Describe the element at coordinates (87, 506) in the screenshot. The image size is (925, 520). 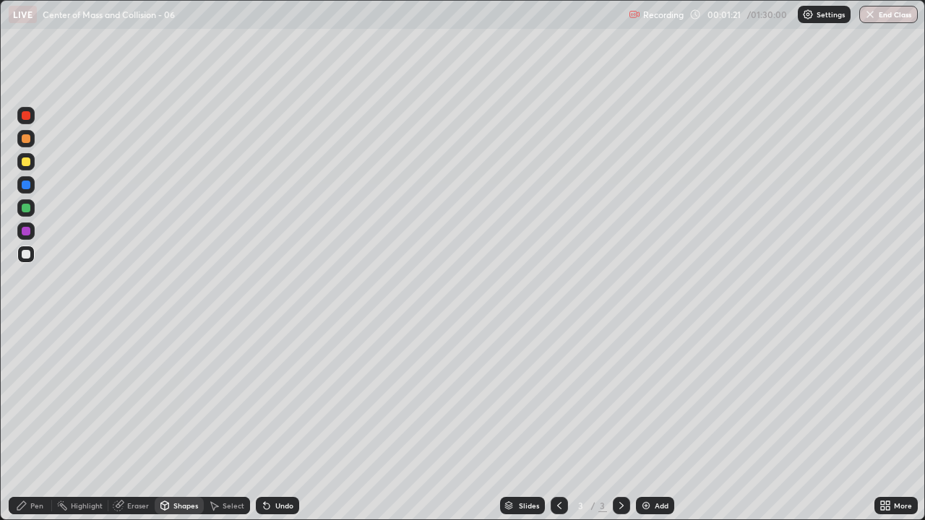
I see `div: Highlight` at that location.